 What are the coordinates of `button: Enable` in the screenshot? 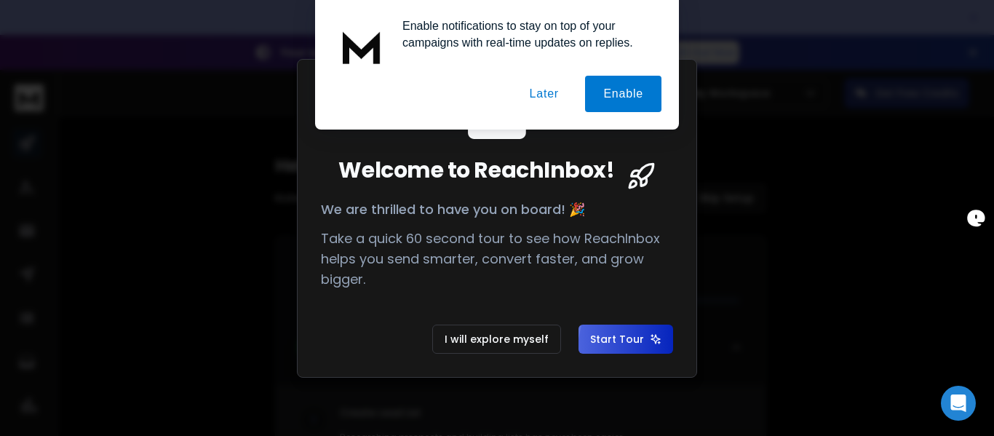 It's located at (623, 94).